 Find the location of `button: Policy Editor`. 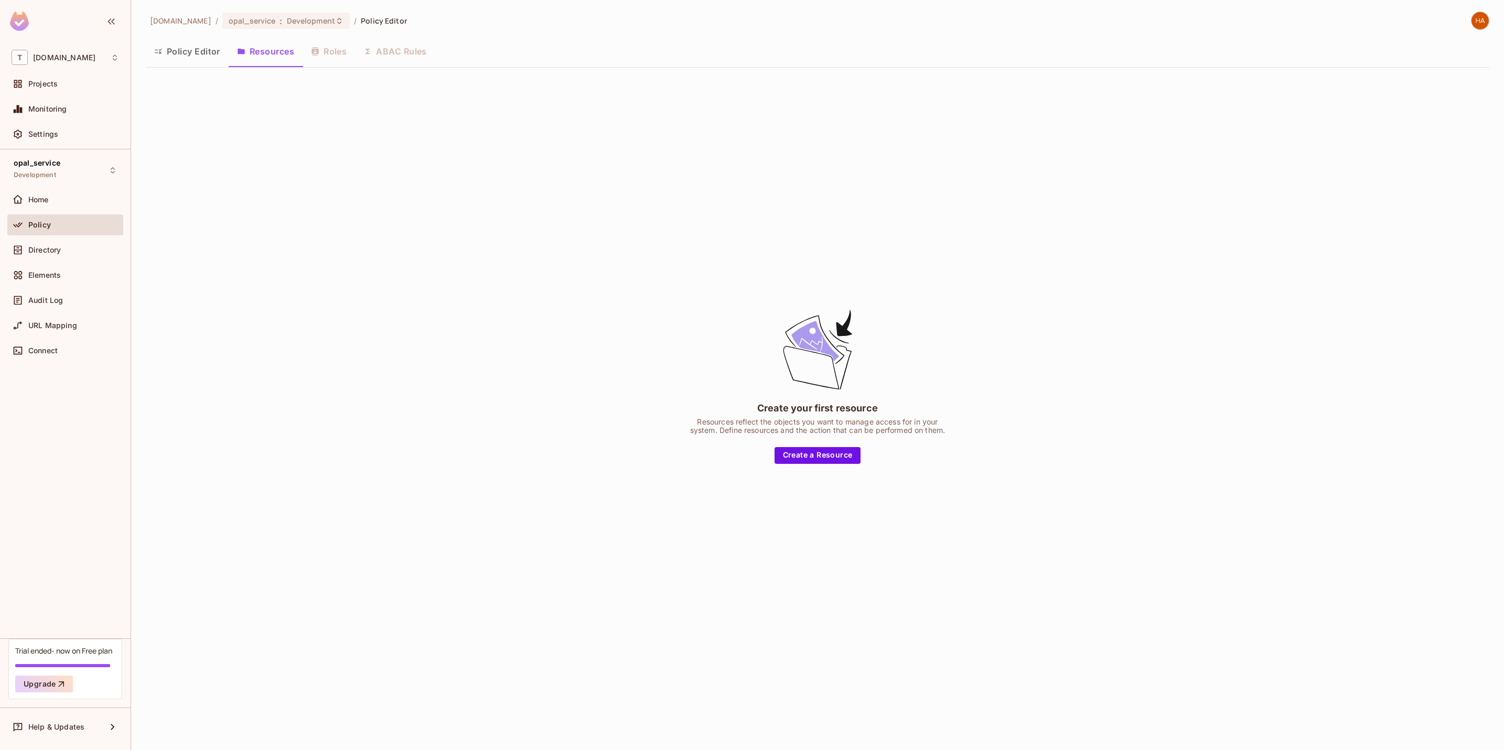

button: Policy Editor is located at coordinates (187, 51).